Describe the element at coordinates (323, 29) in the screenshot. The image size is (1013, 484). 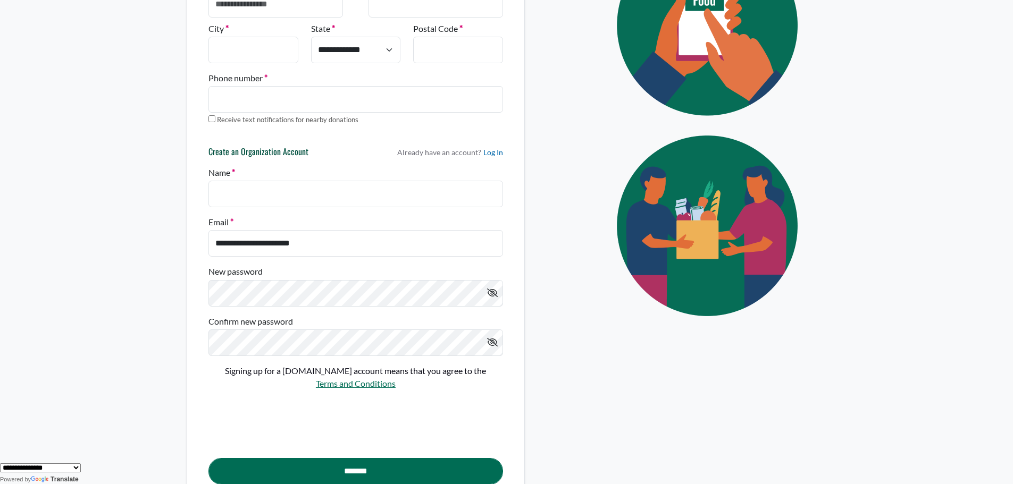
I see `label: State` at that location.